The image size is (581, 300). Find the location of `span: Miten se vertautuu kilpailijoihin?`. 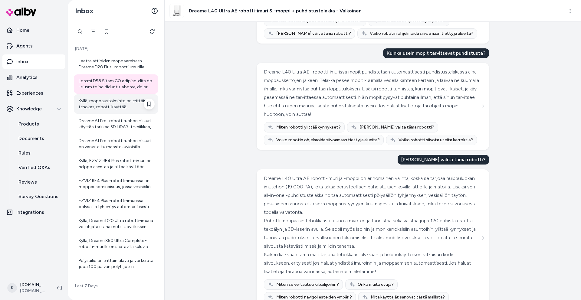

span: Miten se vertautuu kilpailijoihin? is located at coordinates (307, 285).